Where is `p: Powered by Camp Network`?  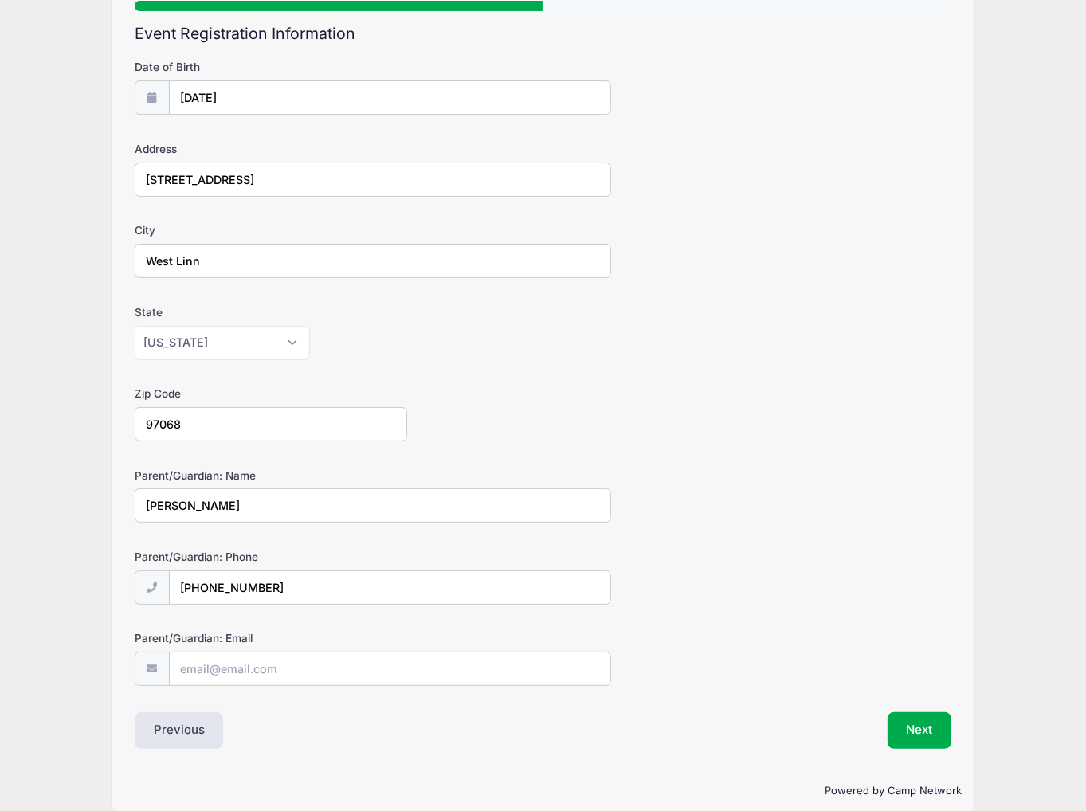
p: Powered by Camp Network is located at coordinates (542, 791).